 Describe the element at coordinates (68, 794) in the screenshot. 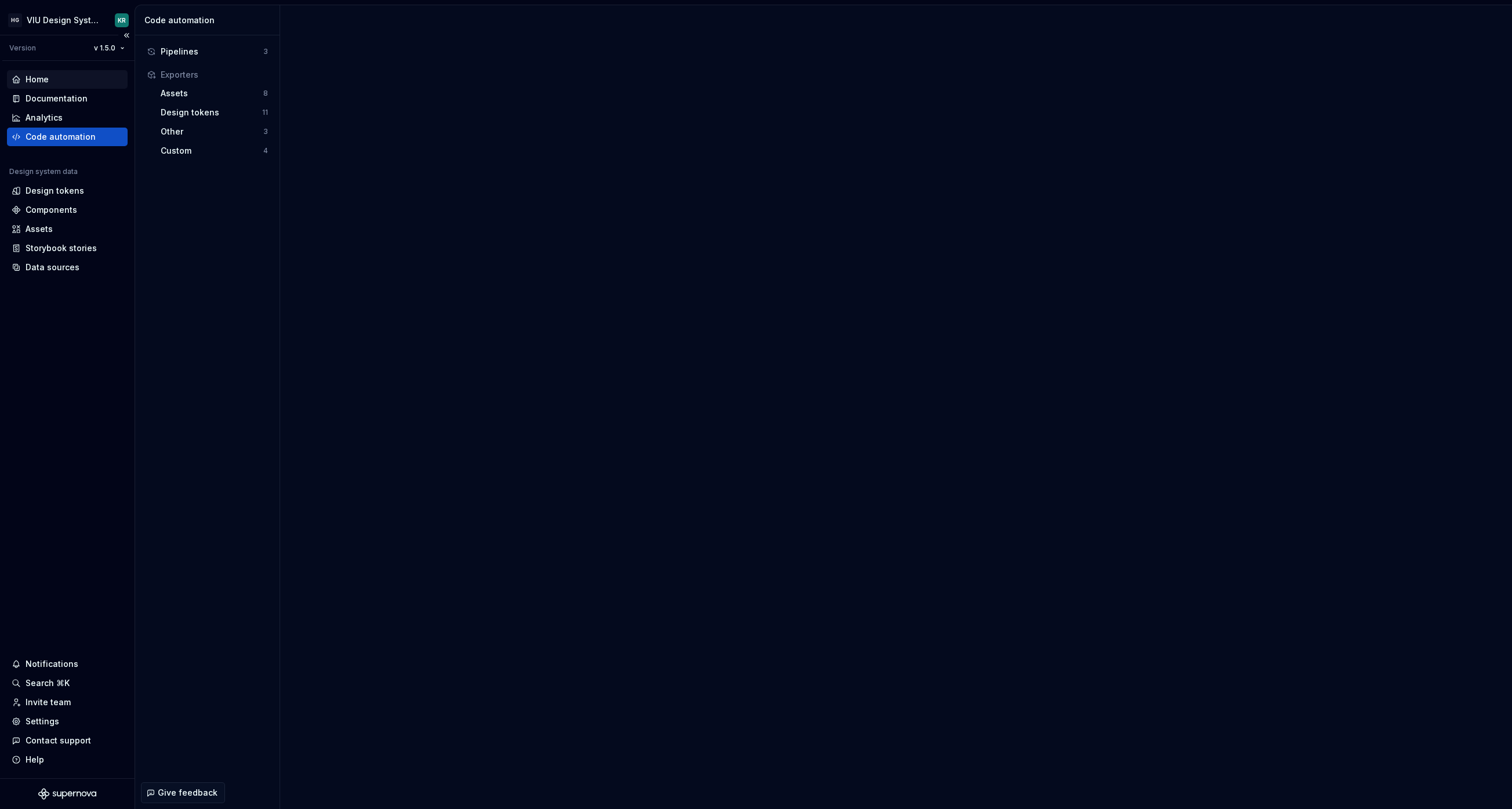

I see `a: Supernova Logo` at that location.